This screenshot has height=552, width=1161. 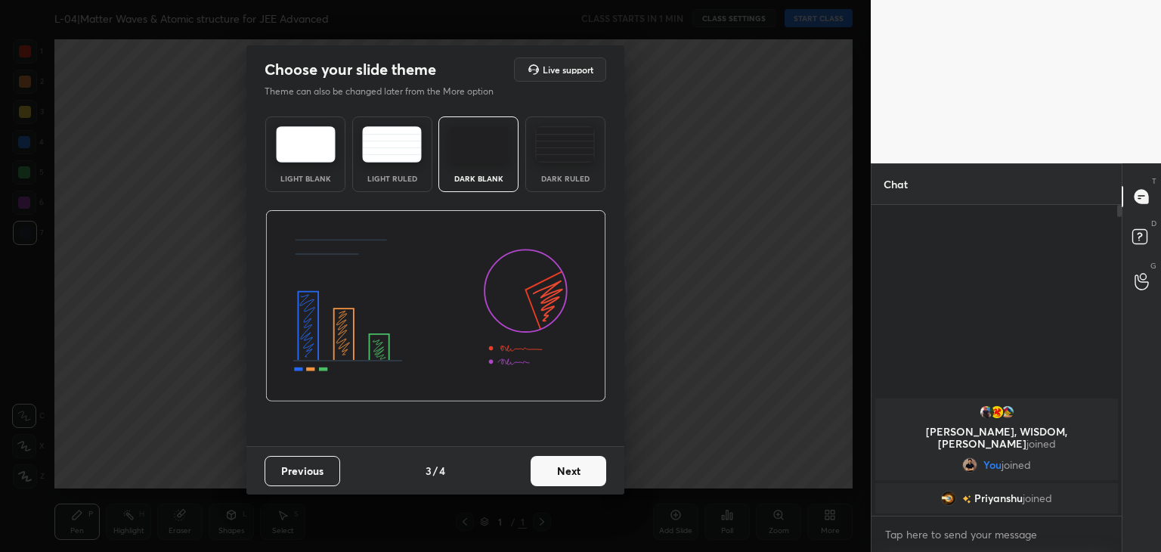 What do you see at coordinates (568, 471) in the screenshot?
I see `button: Next` at bounding box center [568, 471].